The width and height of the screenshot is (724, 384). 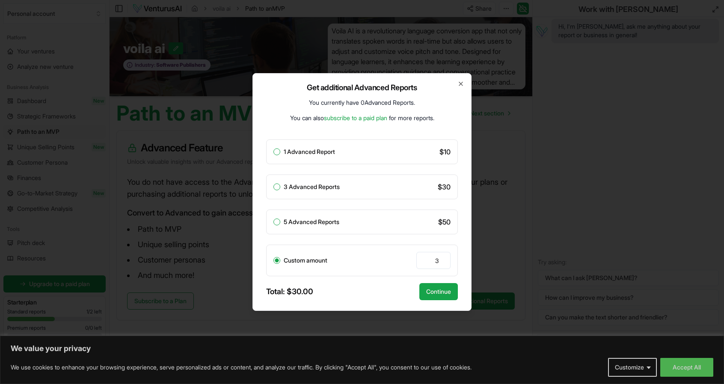 What do you see at coordinates (438, 292) in the screenshot?
I see `button: Continue` at bounding box center [438, 292].